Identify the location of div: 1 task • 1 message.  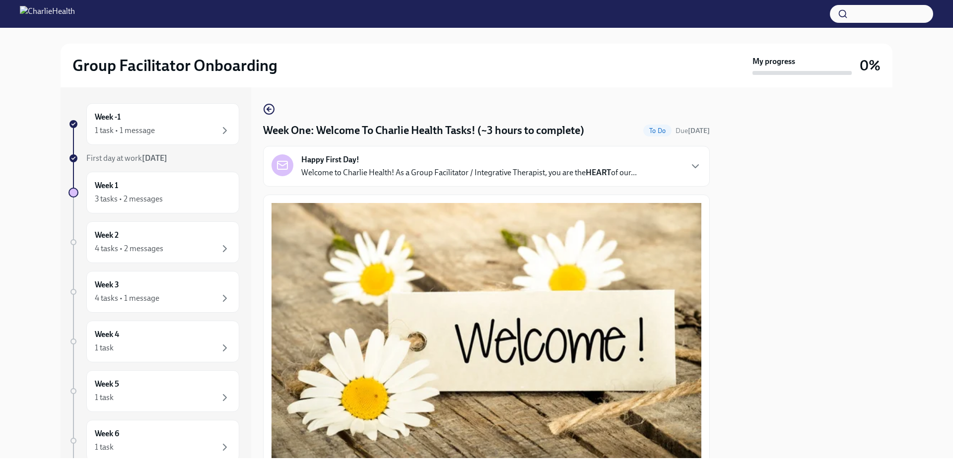
(125, 131).